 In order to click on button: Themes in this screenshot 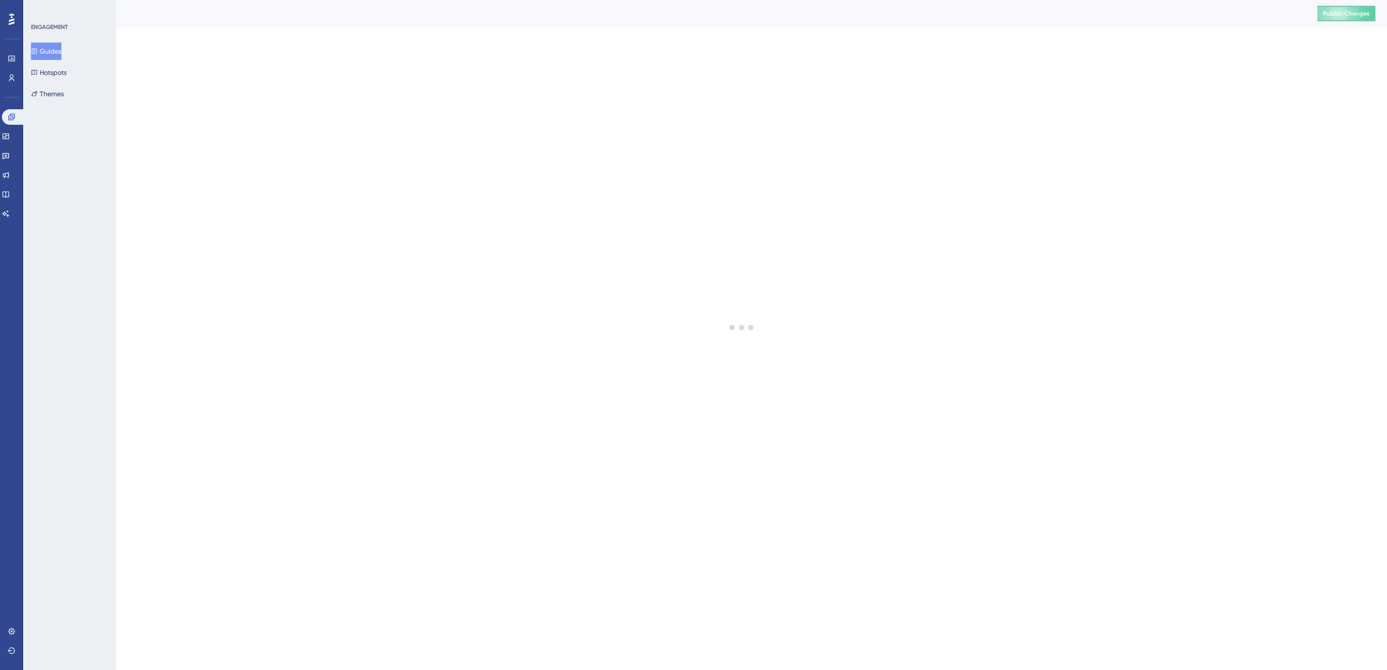, I will do `click(47, 94)`.